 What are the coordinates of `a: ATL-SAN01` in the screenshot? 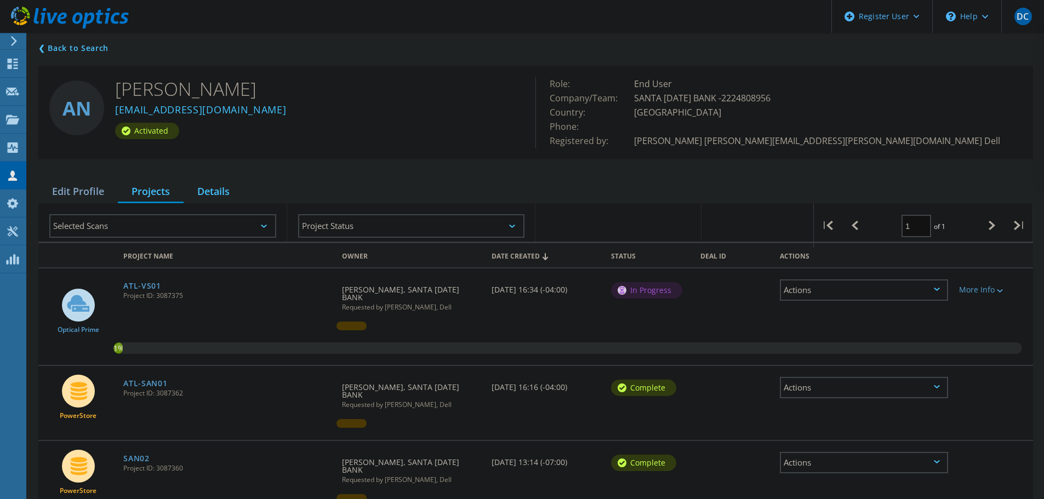 It's located at (145, 383).